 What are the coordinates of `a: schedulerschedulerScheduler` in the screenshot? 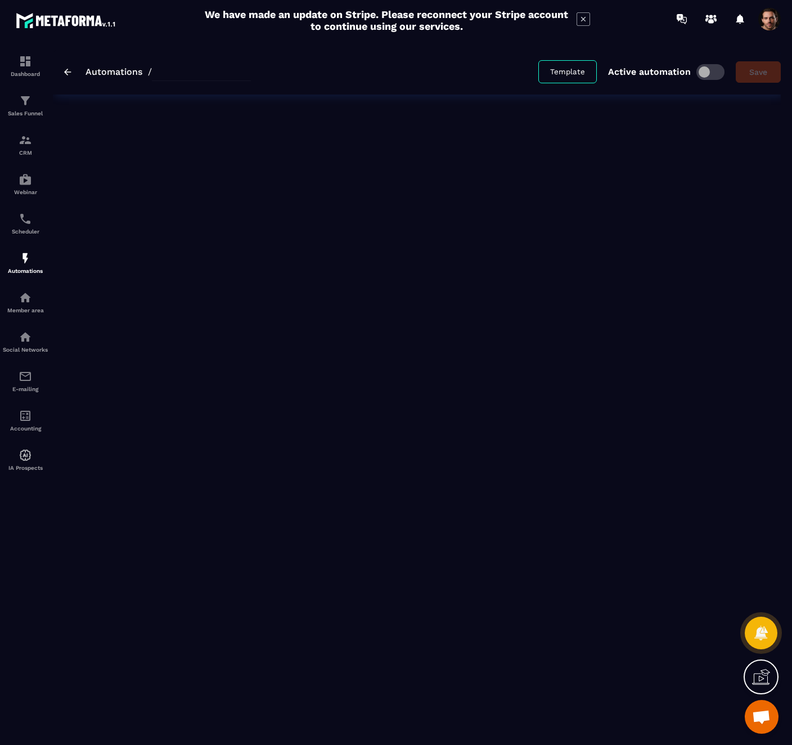 It's located at (25, 223).